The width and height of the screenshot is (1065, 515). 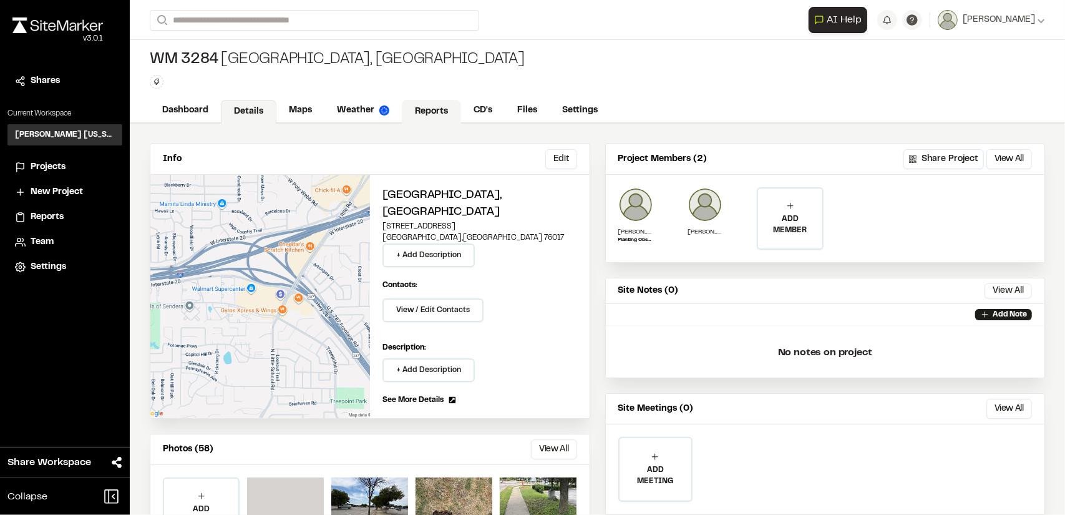 I want to click on p: Info, so click(x=172, y=159).